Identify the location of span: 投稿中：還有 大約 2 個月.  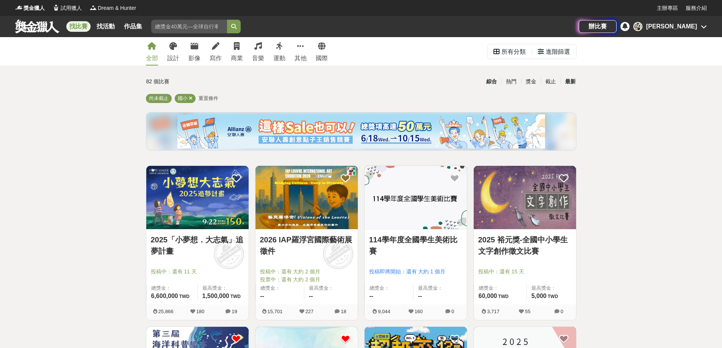
(307, 272).